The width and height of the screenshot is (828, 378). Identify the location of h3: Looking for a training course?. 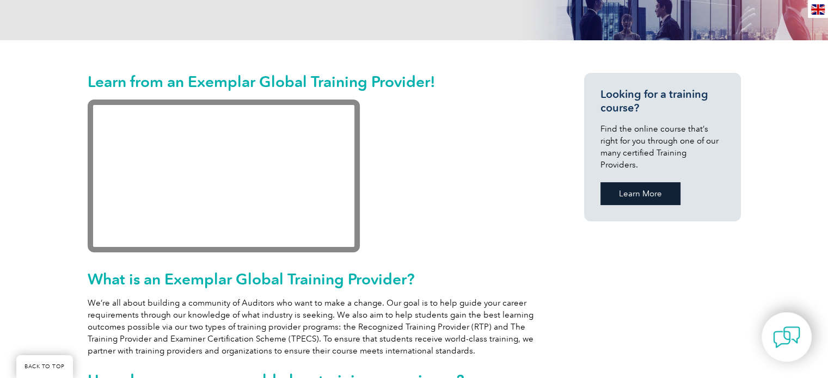
(662, 101).